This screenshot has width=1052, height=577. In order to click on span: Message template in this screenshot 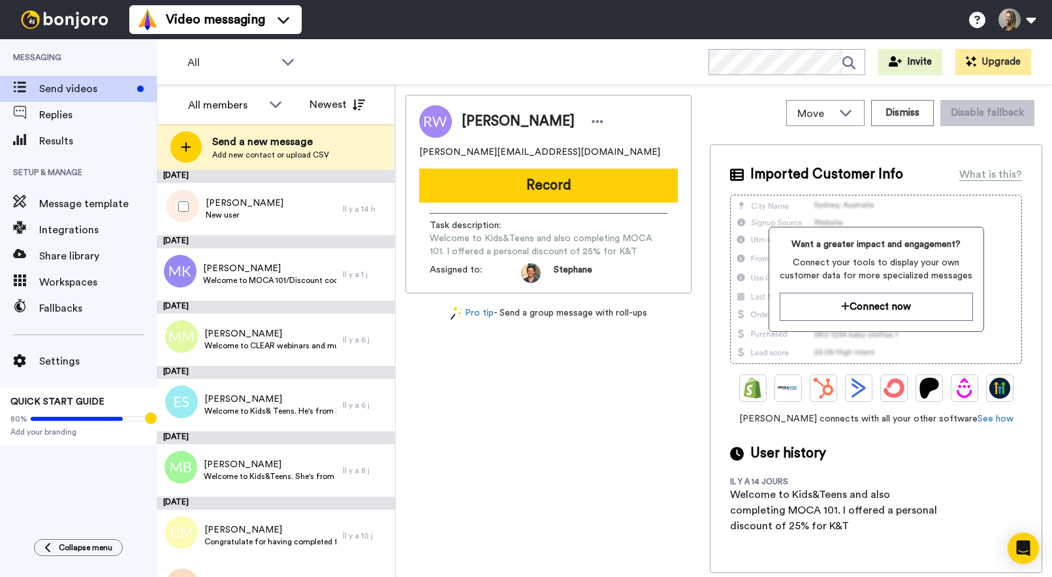, I will do `click(98, 204)`.